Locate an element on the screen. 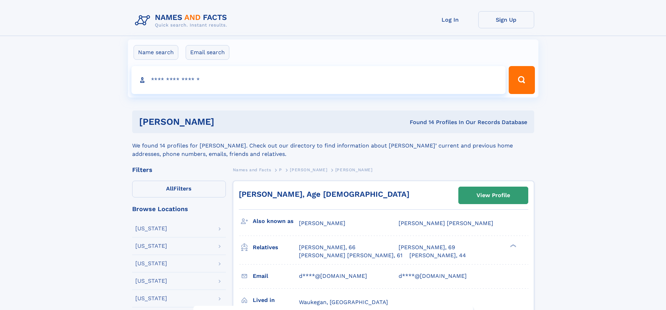 This screenshot has height=310, width=666. a: Sign Up is located at coordinates (506, 20).